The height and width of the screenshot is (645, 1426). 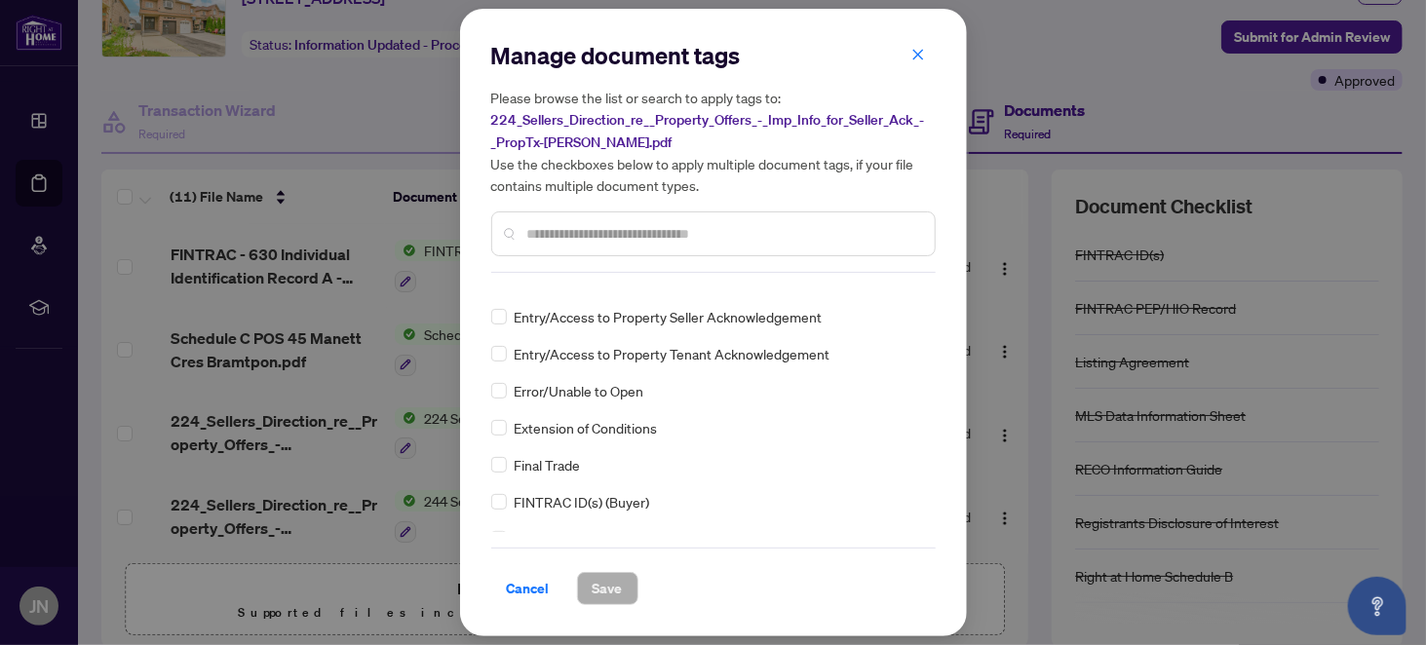 What do you see at coordinates (528, 589) in the screenshot?
I see `button: Cancel` at bounding box center [528, 589].